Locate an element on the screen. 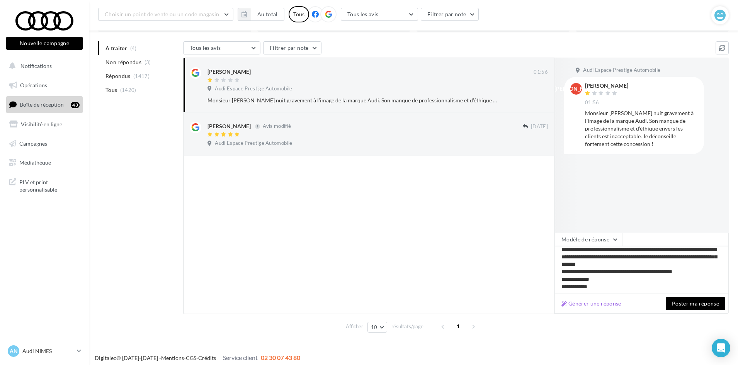 This screenshot has height=365, width=738. div: Open Intercom Messenger is located at coordinates (721, 348).